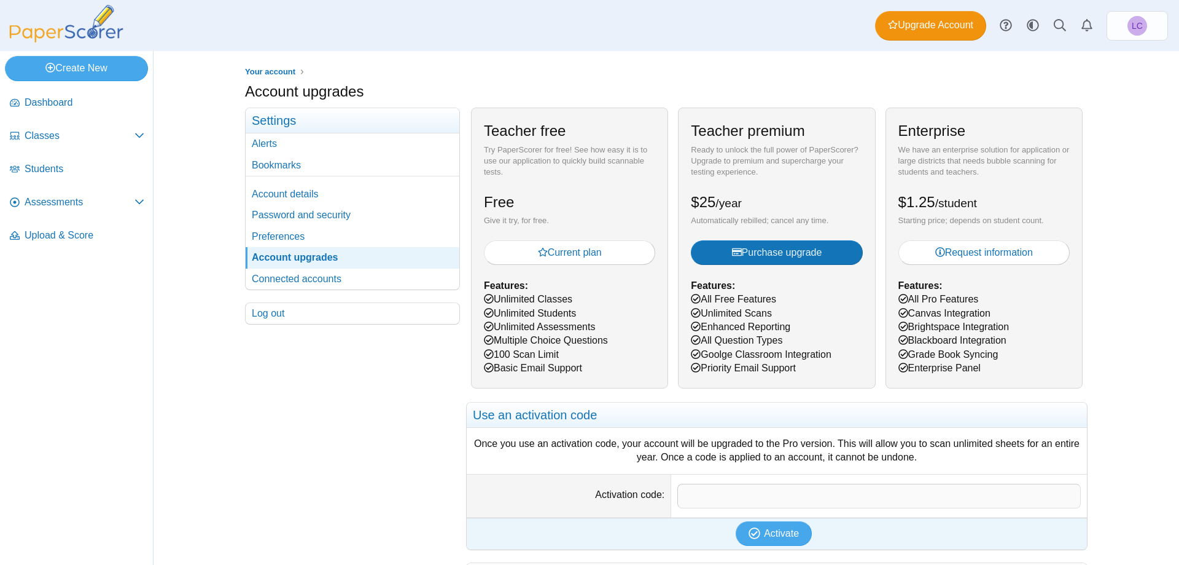 The height and width of the screenshot is (565, 1179). Describe the element at coordinates (931, 26) in the screenshot. I see `a: Upgrade Account` at that location.